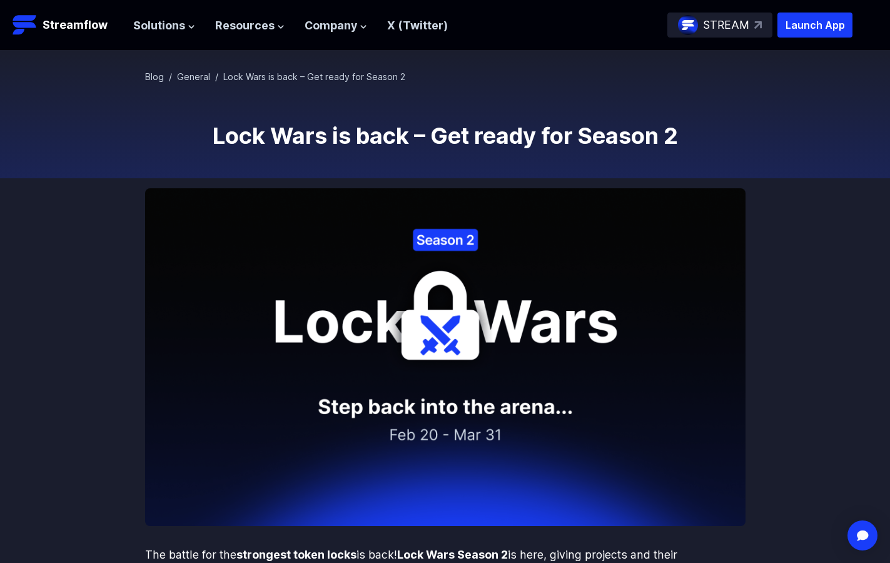 This screenshot has width=890, height=563. I want to click on button: Resources, so click(250, 26).